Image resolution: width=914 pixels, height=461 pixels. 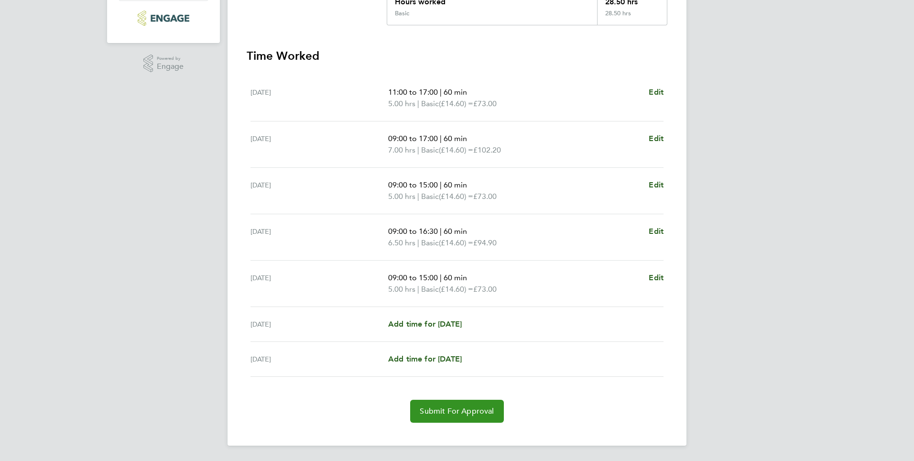 I want to click on span: 7.00 hrs, so click(x=401, y=150).